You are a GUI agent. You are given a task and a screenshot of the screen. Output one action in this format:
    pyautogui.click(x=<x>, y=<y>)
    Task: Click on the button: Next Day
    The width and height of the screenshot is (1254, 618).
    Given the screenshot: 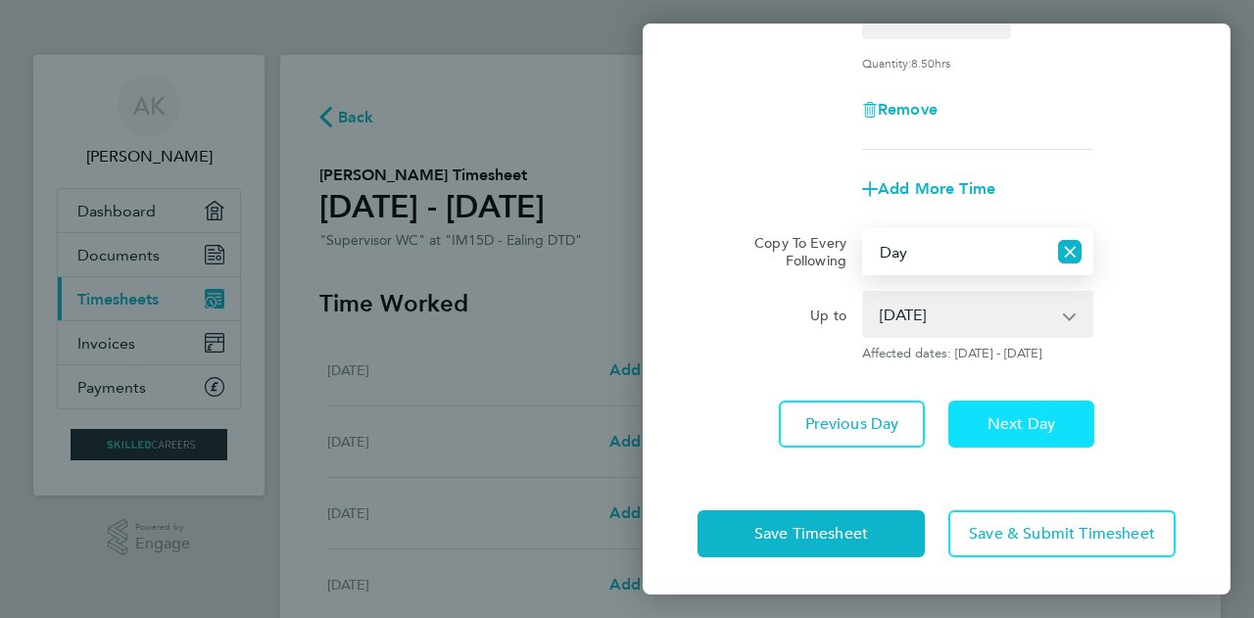 What is the action you would take?
    pyautogui.click(x=1021, y=424)
    